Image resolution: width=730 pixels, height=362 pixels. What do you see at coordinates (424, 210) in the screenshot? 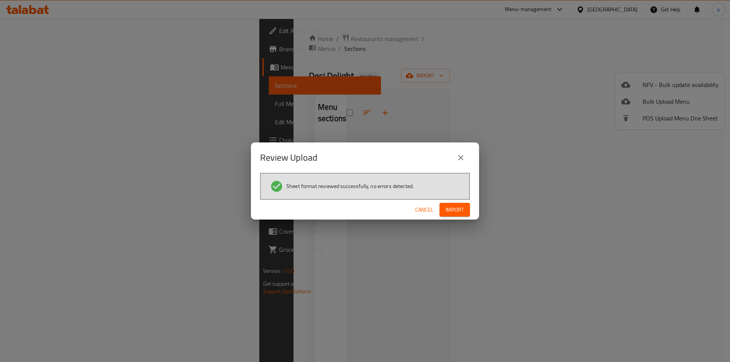
I see `button: Cancel` at bounding box center [424, 210].